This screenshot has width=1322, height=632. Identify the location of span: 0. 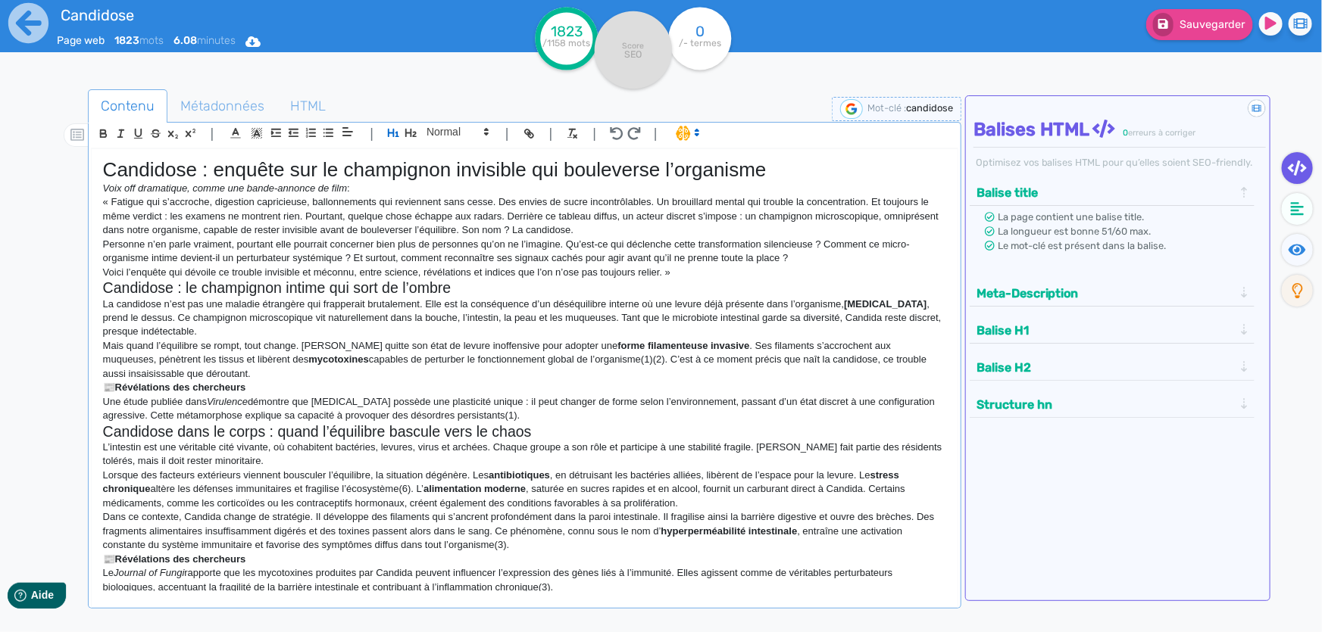
(1125, 133).